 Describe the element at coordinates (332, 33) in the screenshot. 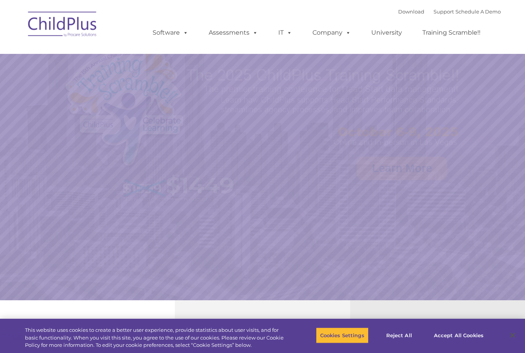

I see `a: Company` at that location.